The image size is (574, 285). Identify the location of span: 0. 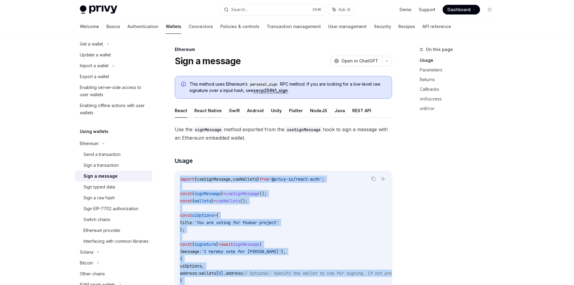
(220, 273).